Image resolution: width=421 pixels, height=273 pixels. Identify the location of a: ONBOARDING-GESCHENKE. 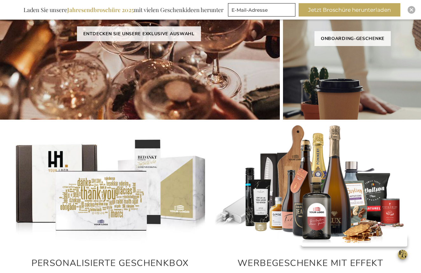
(352, 38).